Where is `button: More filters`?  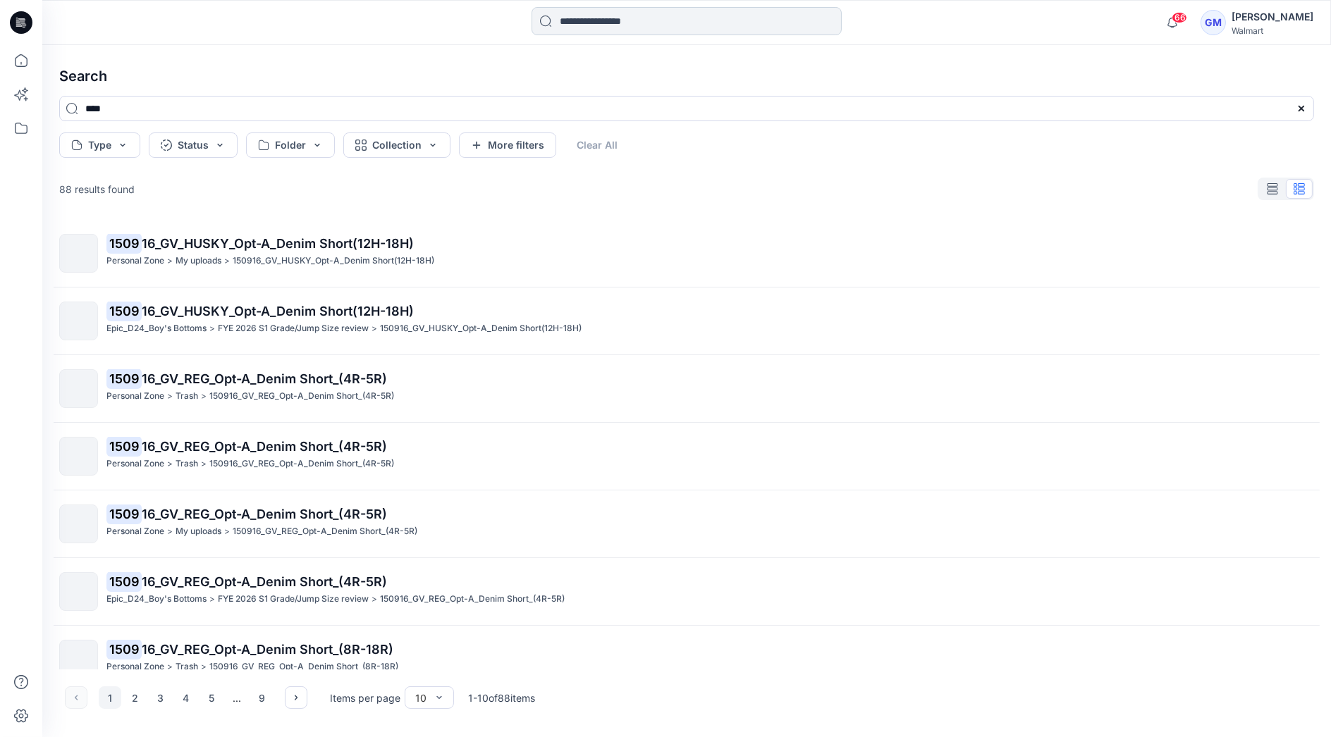
button: More filters is located at coordinates (508, 145).